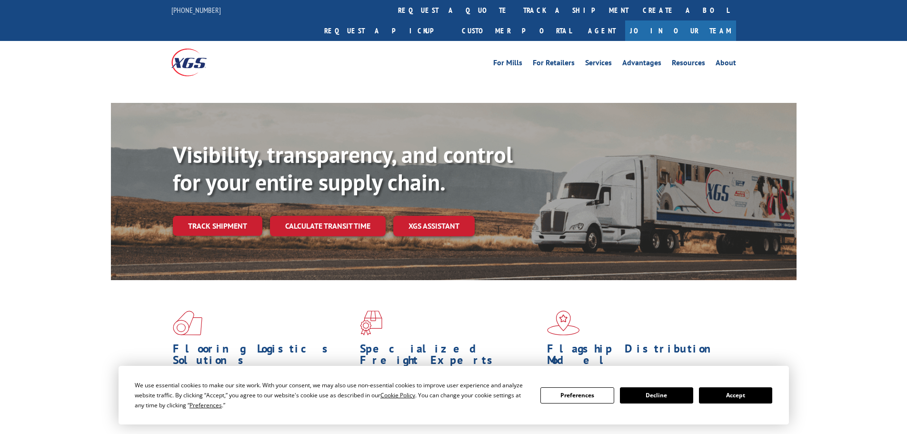  Describe the element at coordinates (386, 30) in the screenshot. I see `a: Request a pickup` at that location.